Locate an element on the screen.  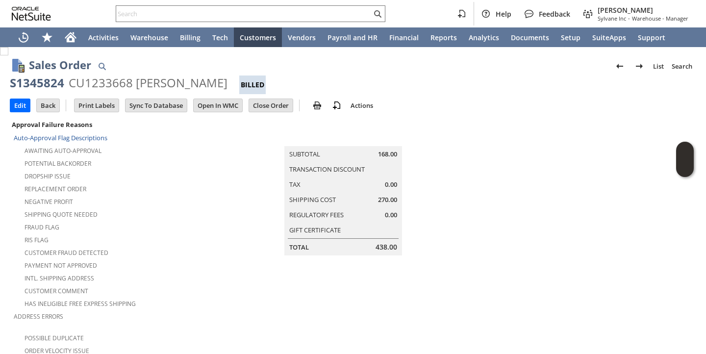
svg: logo is located at coordinates (31, 14).